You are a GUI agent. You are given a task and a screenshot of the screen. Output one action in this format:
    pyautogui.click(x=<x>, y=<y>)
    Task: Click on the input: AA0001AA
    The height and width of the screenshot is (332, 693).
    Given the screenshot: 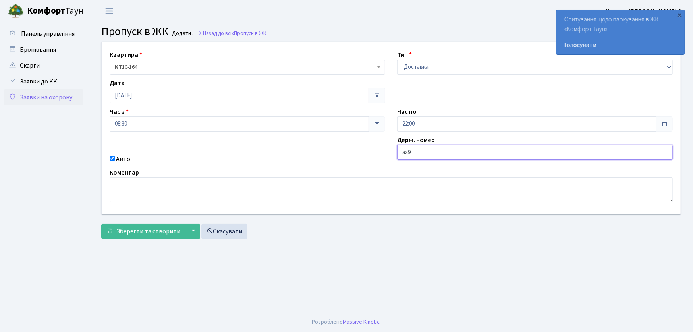 What is the action you would take?
    pyautogui.click(x=535, y=152)
    